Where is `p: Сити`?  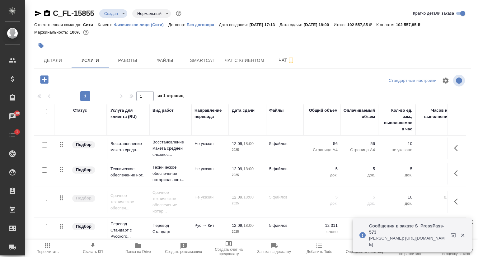
p: Сити is located at coordinates (90, 25).